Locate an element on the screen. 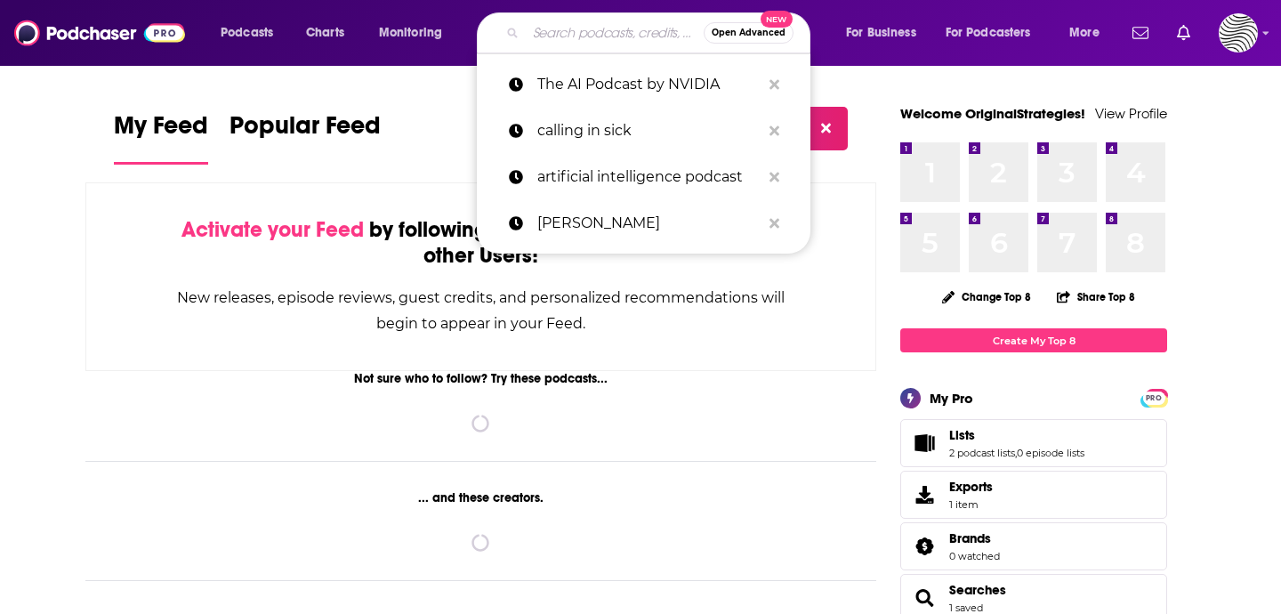  a: artificial intelligence podcast is located at coordinates (643, 177).